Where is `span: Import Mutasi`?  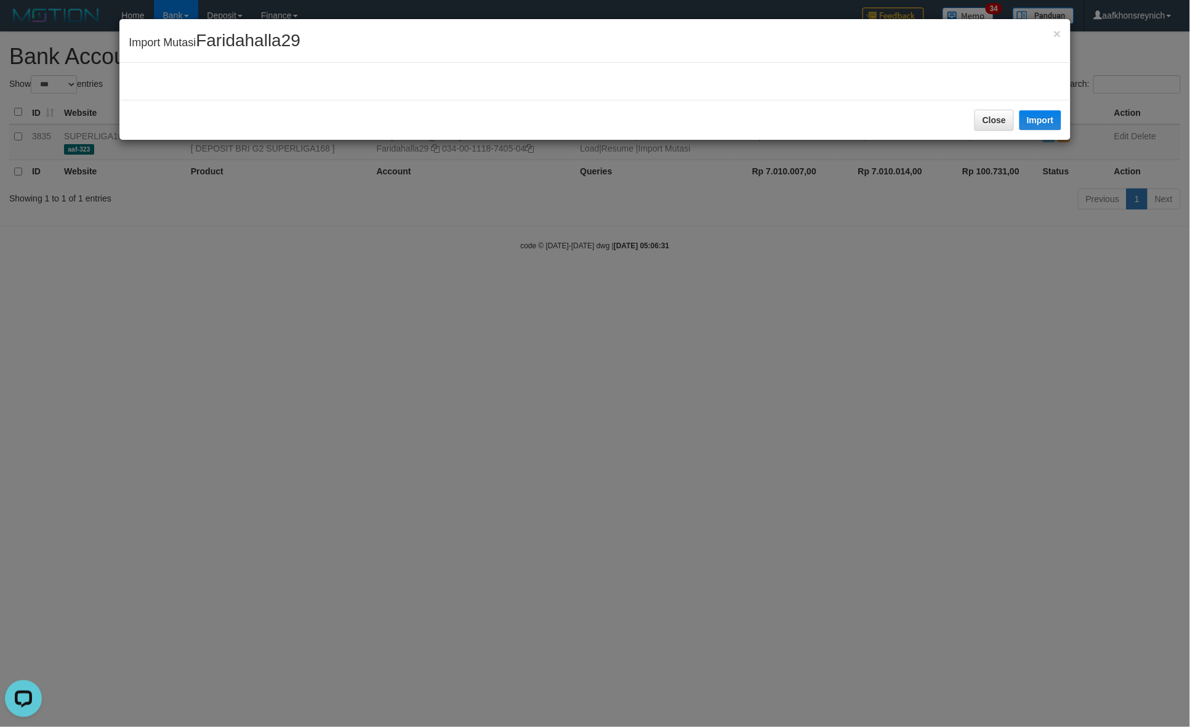
span: Import Mutasi is located at coordinates (214, 42).